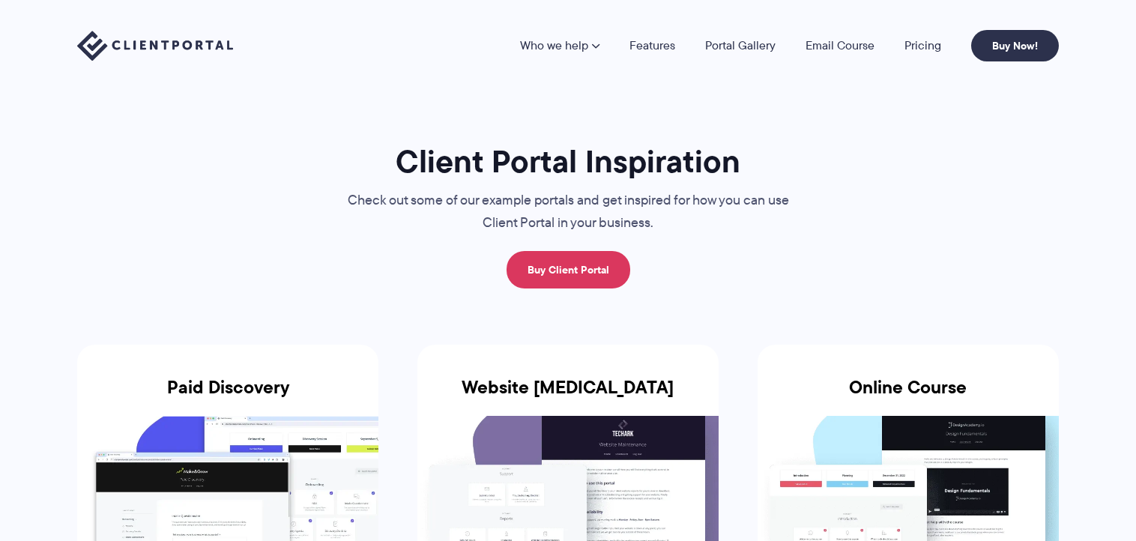 This screenshot has width=1136, height=541. What do you see at coordinates (560, 46) in the screenshot?
I see `a: Who we help` at bounding box center [560, 46].